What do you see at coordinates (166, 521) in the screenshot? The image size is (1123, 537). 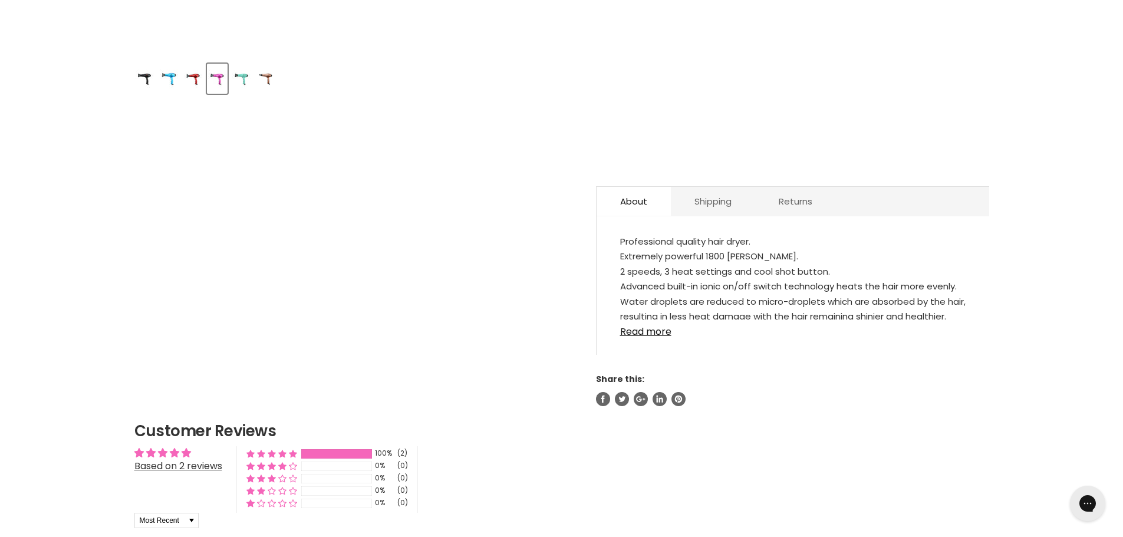 I see `select: Sort dropdown` at bounding box center [166, 521].